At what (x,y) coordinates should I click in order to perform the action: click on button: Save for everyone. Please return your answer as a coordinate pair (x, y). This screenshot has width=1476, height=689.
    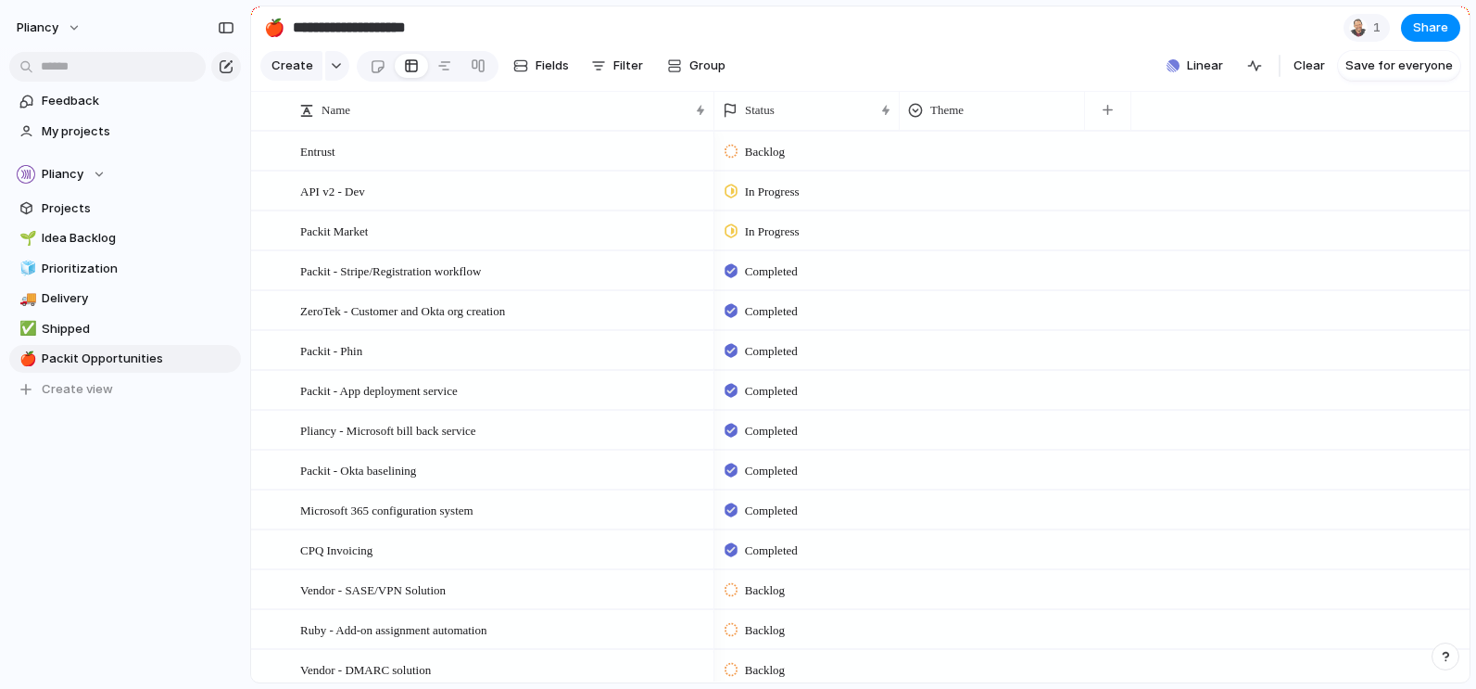
    Looking at the image, I should click on (1399, 66).